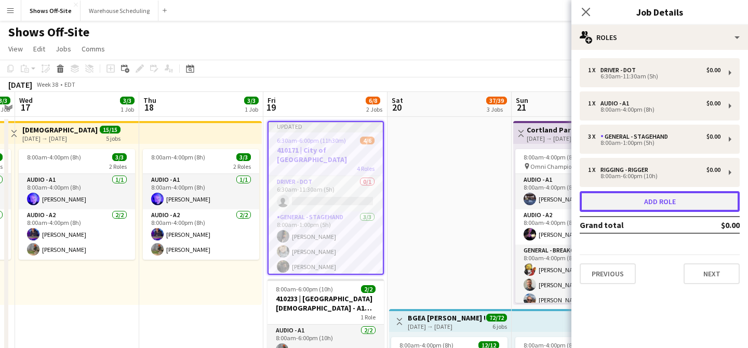  I want to click on td: $0.00, so click(715, 225).